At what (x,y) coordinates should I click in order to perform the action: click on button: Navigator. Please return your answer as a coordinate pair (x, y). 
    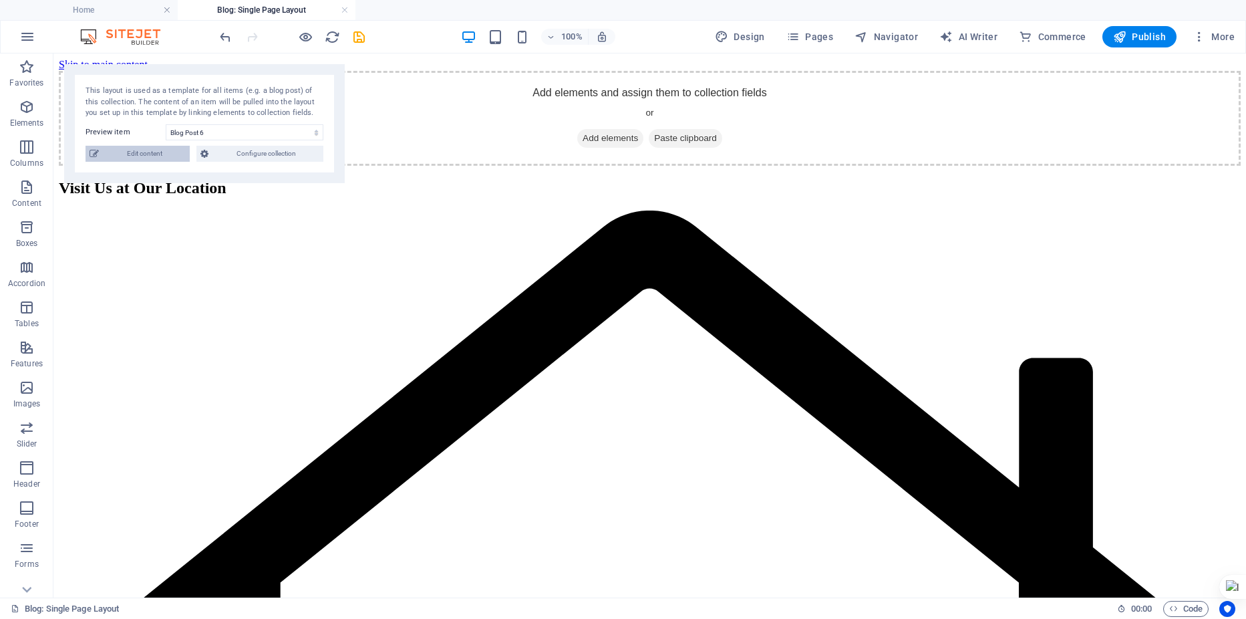
    Looking at the image, I should click on (886, 37).